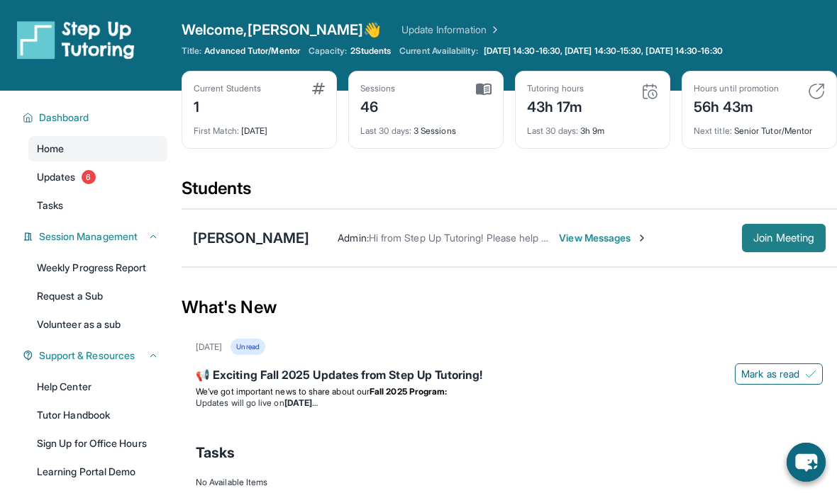 The height and width of the screenshot is (493, 837). Describe the element at coordinates (88, 237) in the screenshot. I see `span: Session Management` at that location.